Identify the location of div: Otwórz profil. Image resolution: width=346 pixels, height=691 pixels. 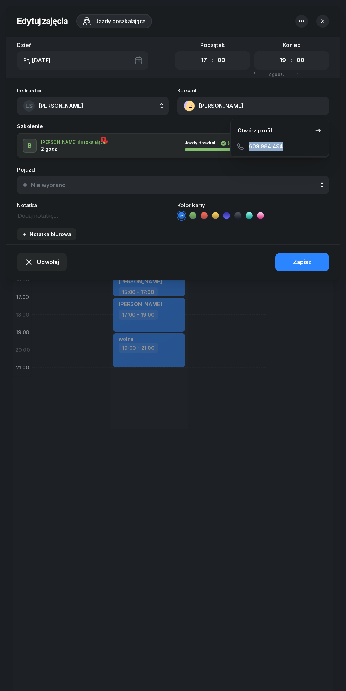
(254, 131).